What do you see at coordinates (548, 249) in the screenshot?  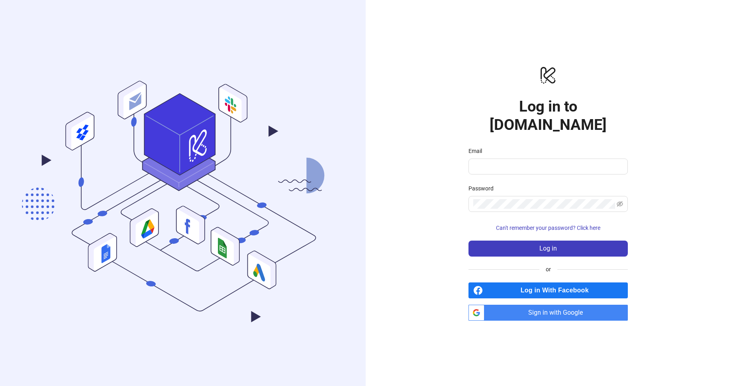 I see `span: Log in` at bounding box center [548, 249].